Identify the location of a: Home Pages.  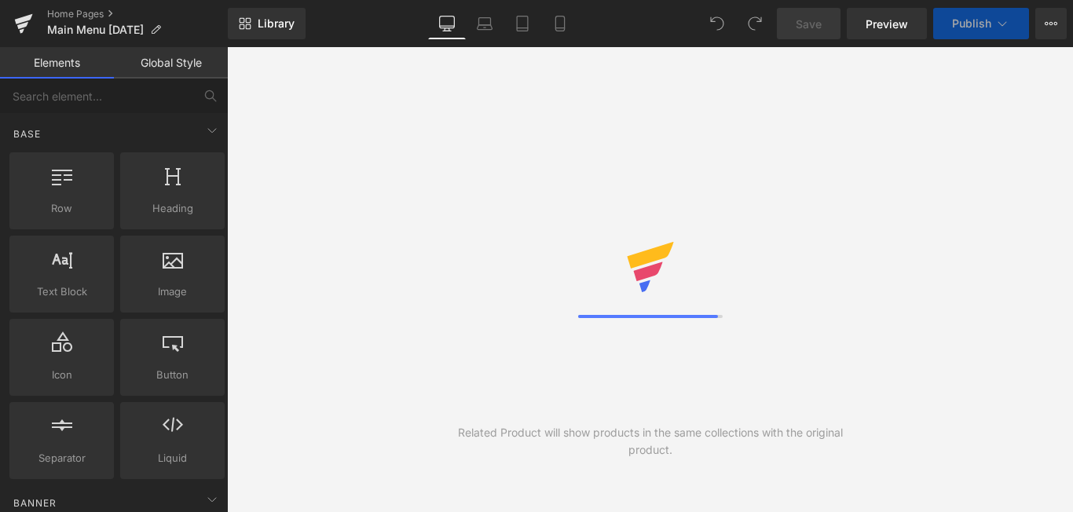
(137, 14).